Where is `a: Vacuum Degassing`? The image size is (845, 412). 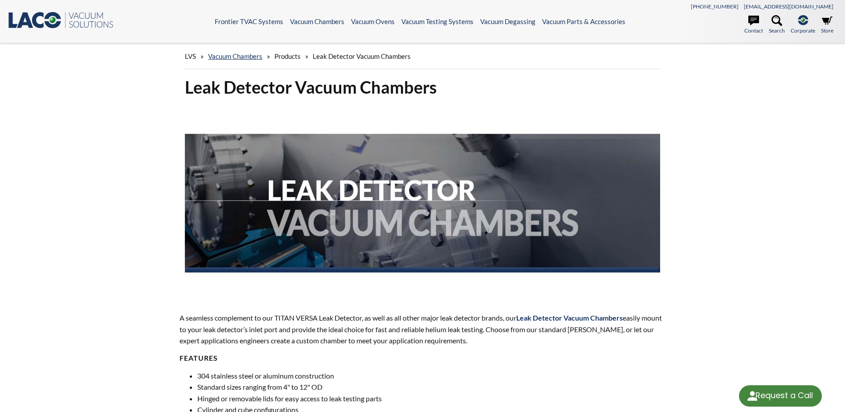
a: Vacuum Degassing is located at coordinates (508, 21).